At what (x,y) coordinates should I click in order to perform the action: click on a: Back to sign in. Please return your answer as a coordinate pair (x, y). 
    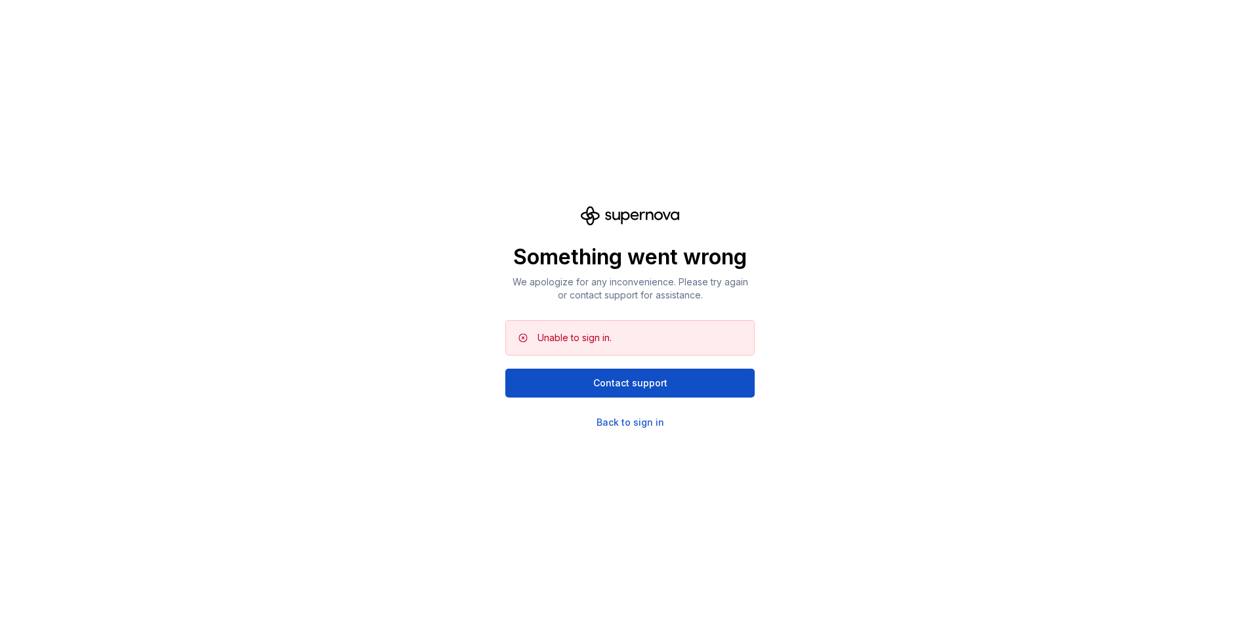
    Looking at the image, I should click on (630, 423).